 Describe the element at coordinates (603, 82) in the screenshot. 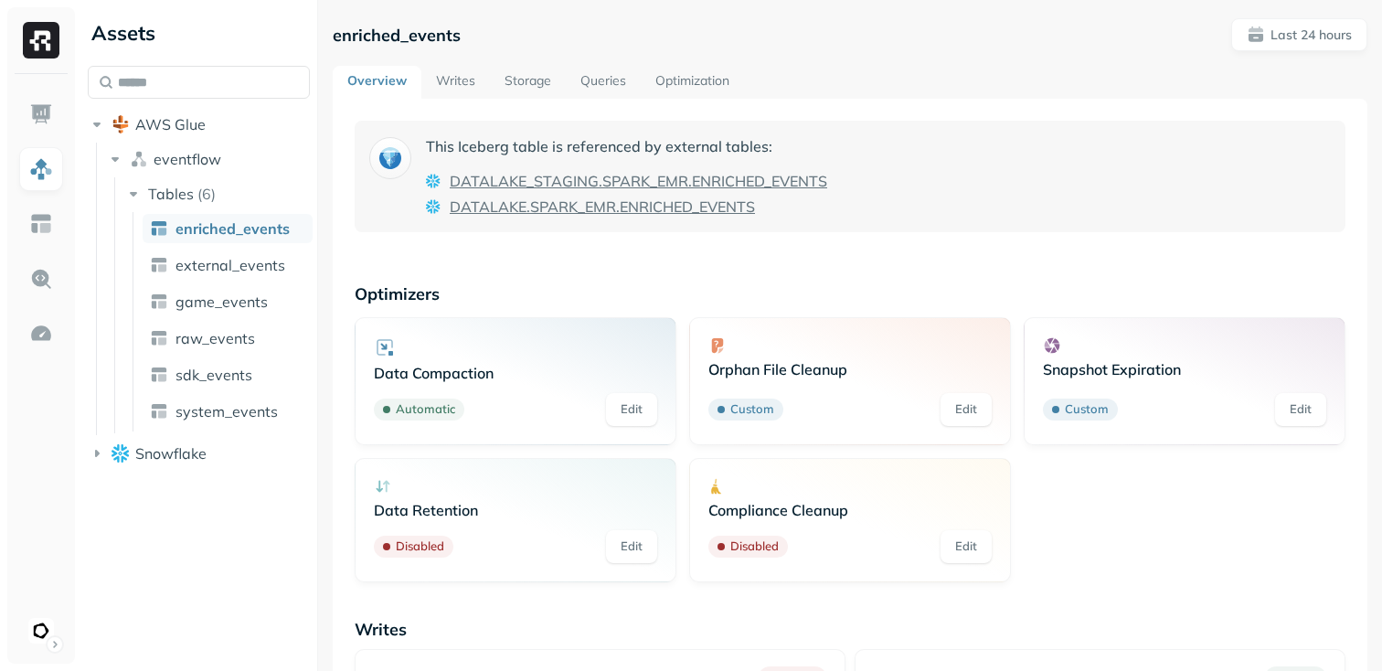

I see `a: Queries` at that location.